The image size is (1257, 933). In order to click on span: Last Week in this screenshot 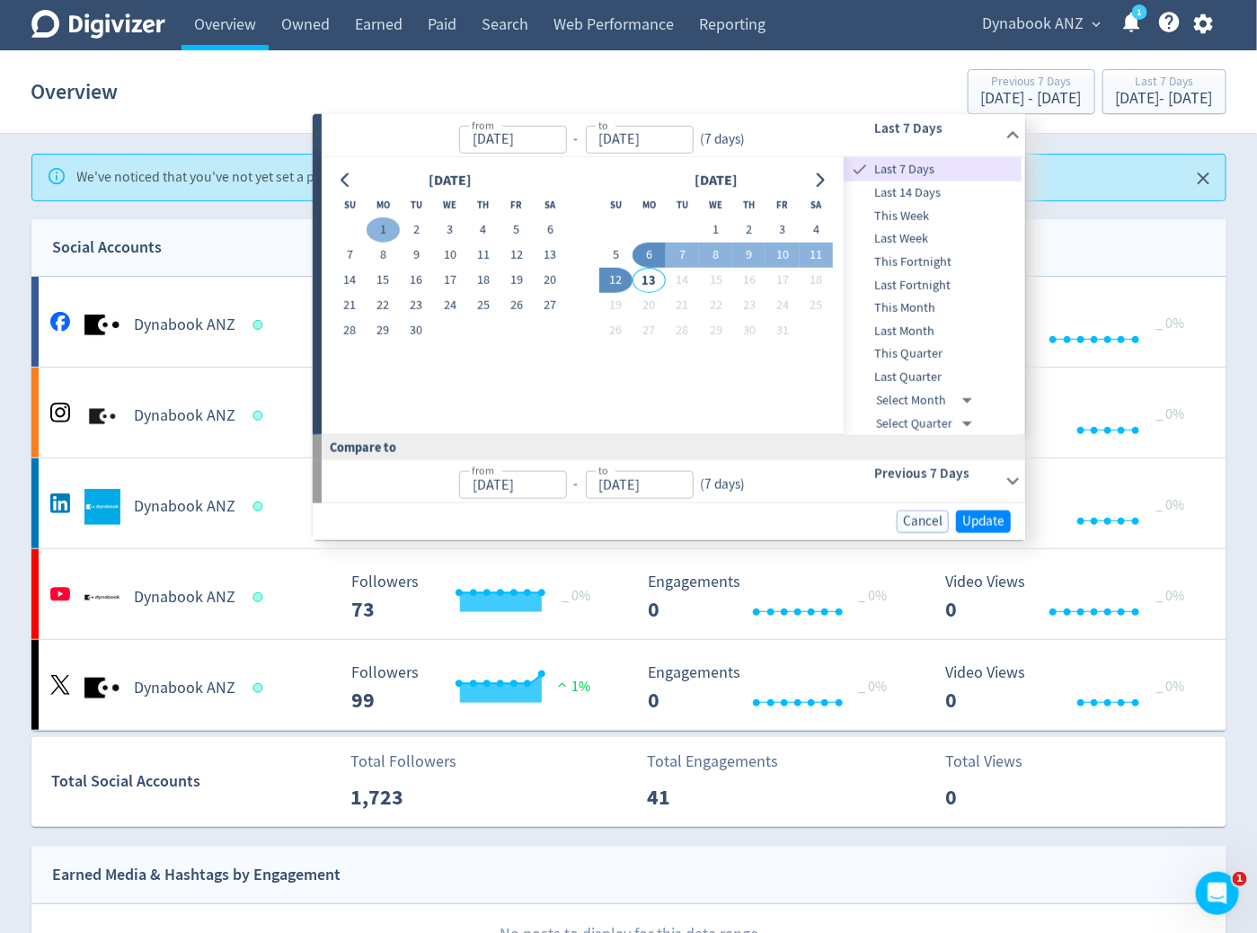, I will do `click(933, 239)`.